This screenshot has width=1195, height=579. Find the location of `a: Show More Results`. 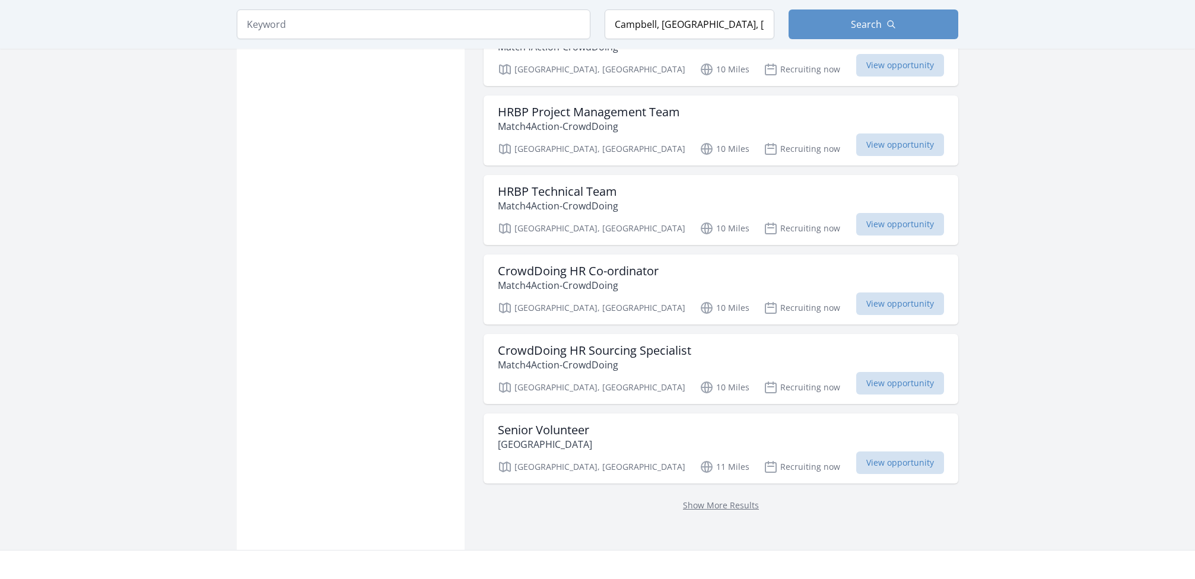

a: Show More Results is located at coordinates (721, 505).